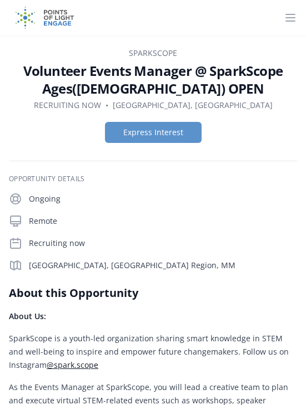 This screenshot has width=306, height=405. Describe the element at coordinates (153, 53) in the screenshot. I see `a: SparkScope` at that location.